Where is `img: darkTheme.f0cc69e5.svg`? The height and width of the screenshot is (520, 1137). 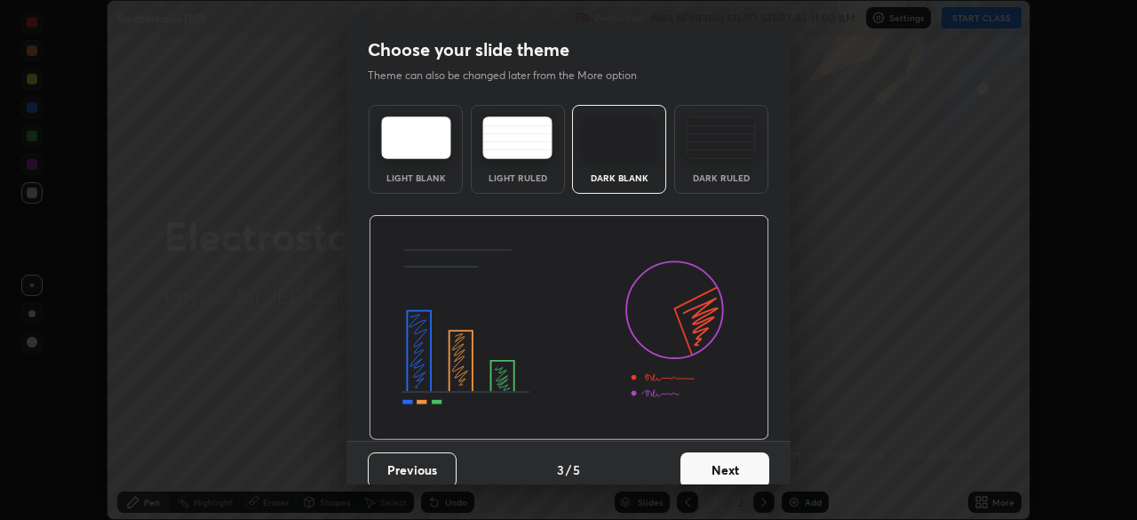 img: darkTheme.f0cc69e5.svg is located at coordinates (619, 138).